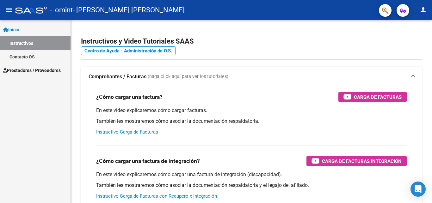 The width and height of the screenshot is (432, 203). Describe the element at coordinates (127, 132) in the screenshot. I see `a: Instructivo Carga de Facturas` at that location.